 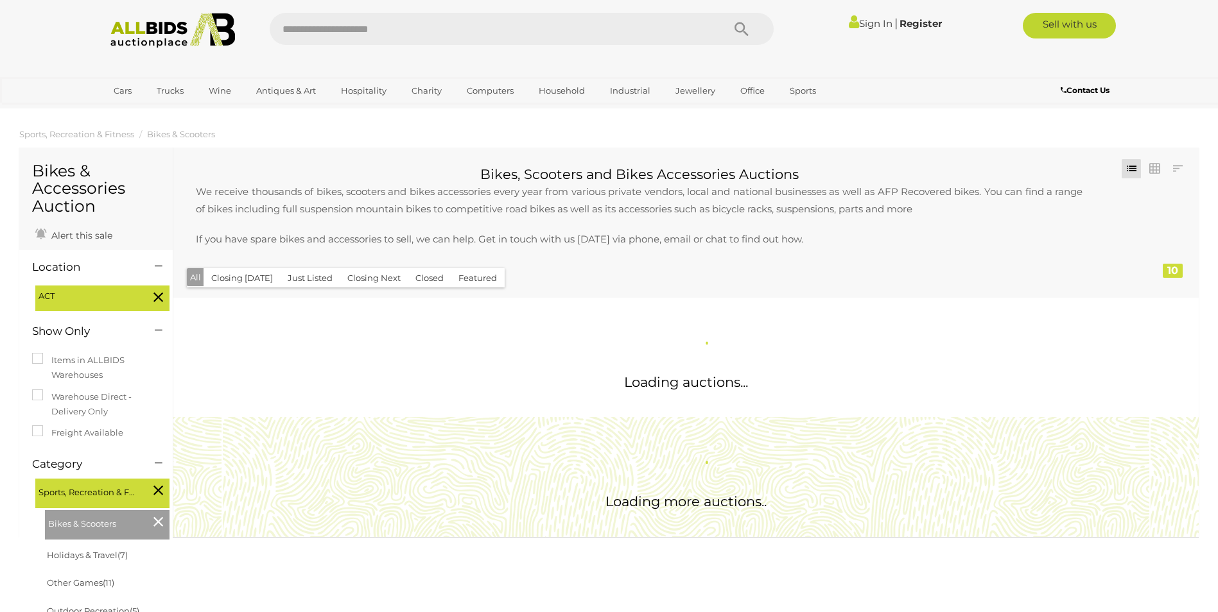 What do you see at coordinates (752, 90) in the screenshot?
I see `a: Office` at bounding box center [752, 90].